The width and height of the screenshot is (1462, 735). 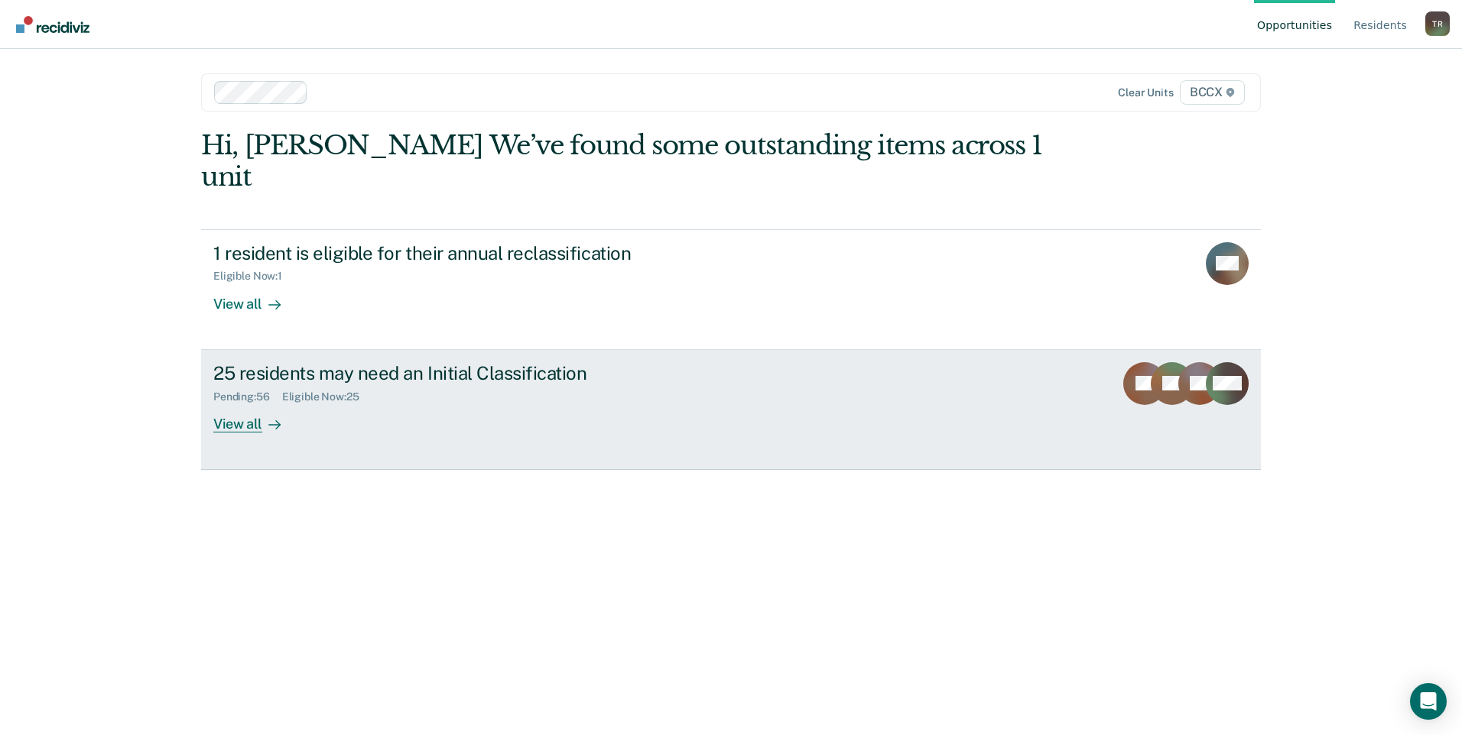 I want to click on div: T R, so click(x=1437, y=24).